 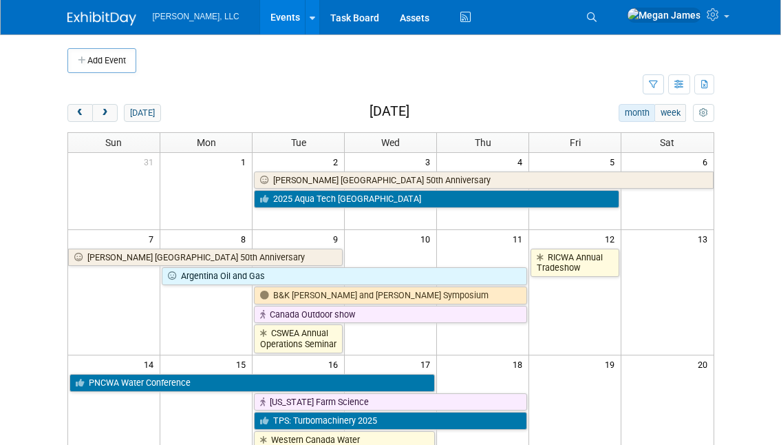 What do you see at coordinates (335, 363) in the screenshot?
I see `span: 16` at bounding box center [335, 363].